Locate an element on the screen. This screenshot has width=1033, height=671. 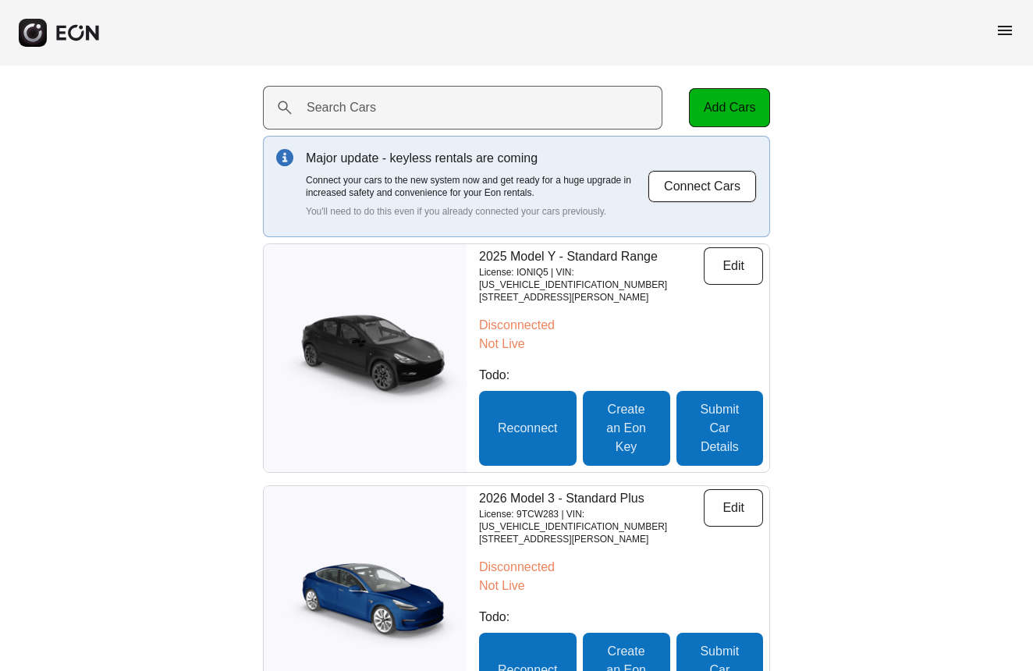
p: Connect your cars to the new system now and get ready for a huge upgrade in increased safety and ... is located at coordinates (477, 187).